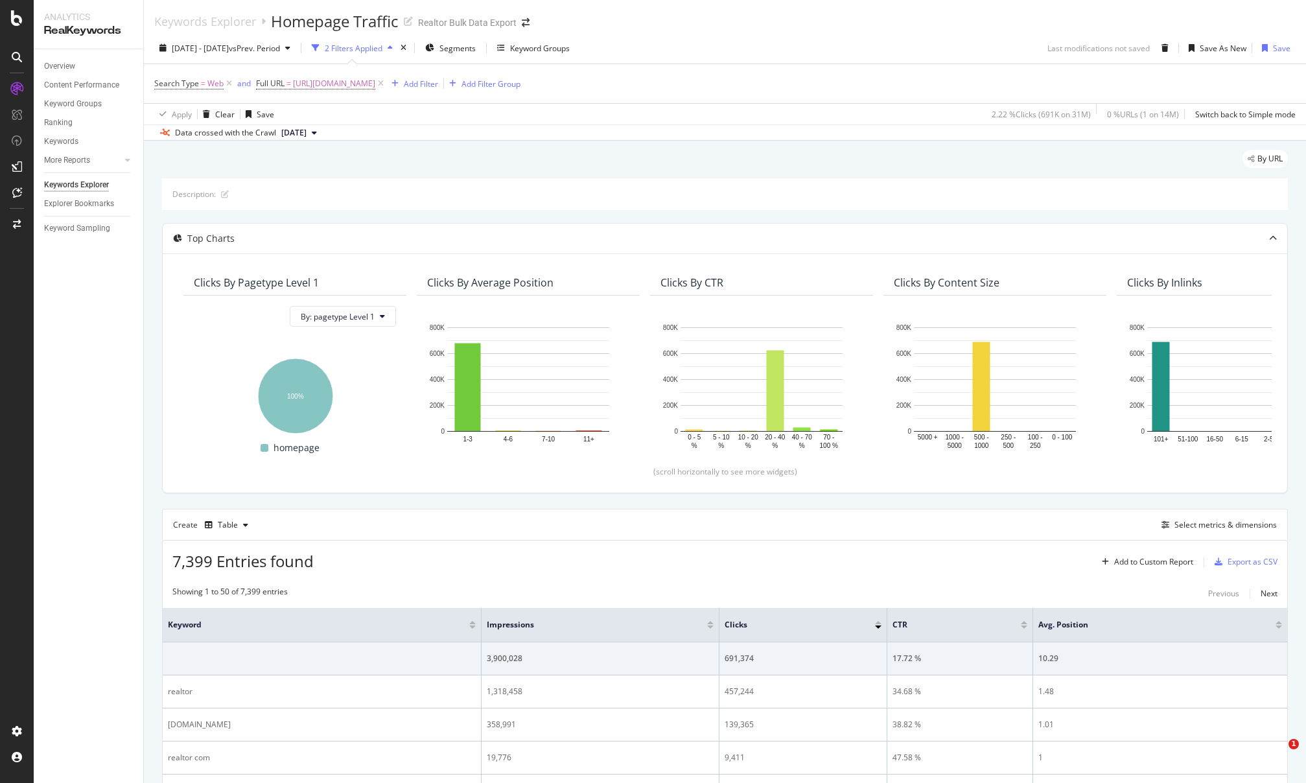 Image resolution: width=1306 pixels, height=783 pixels. Describe the element at coordinates (490, 283) in the screenshot. I see `div: Clicks By Average Position` at that location.